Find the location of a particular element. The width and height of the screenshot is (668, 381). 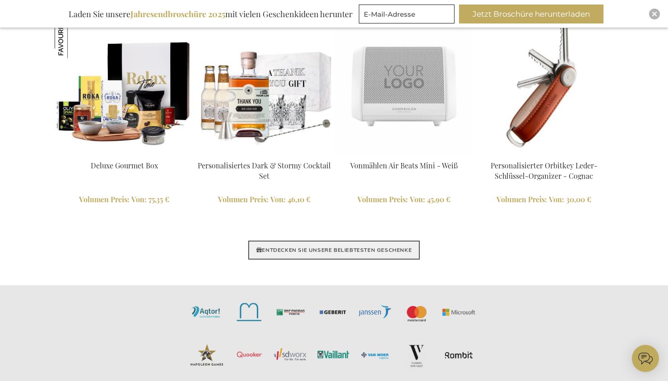

img: Close is located at coordinates (654, 14).